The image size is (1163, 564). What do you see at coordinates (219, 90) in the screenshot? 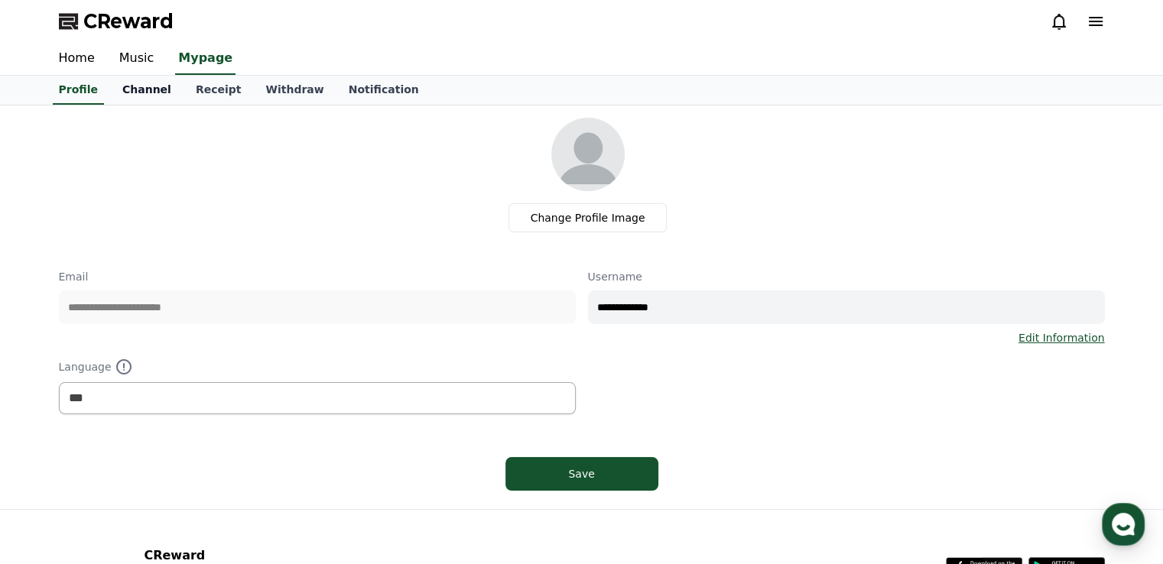
I see `a: Receipt` at bounding box center [219, 90].